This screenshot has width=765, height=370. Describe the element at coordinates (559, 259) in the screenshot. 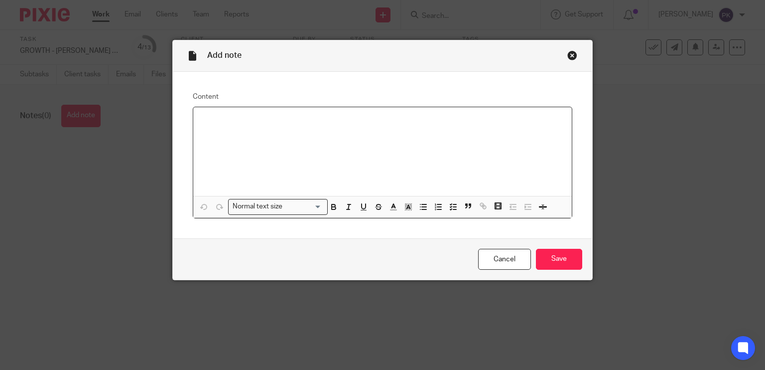

I see `input: Save` at that location.